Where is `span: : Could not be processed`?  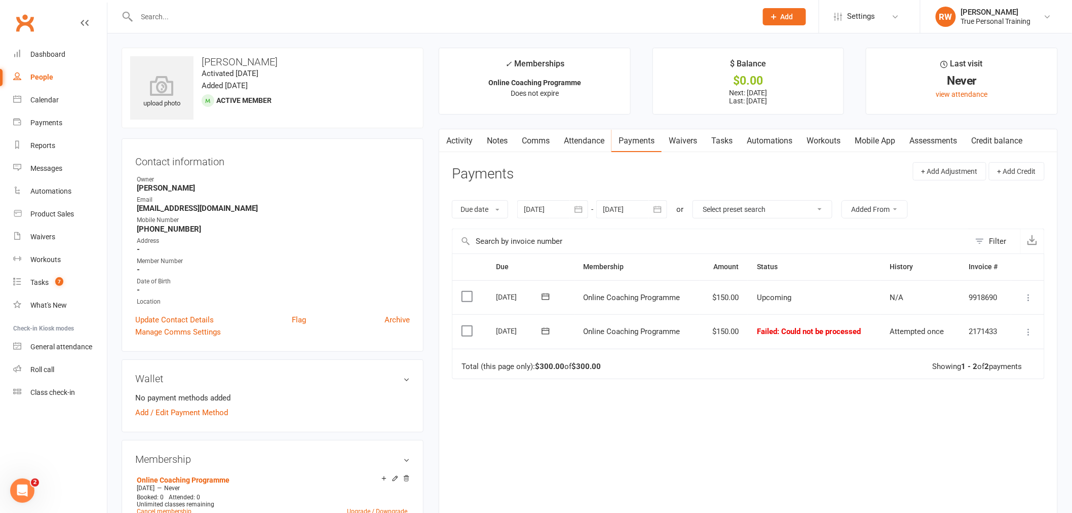
span: : Could not be processed is located at coordinates (819, 331).